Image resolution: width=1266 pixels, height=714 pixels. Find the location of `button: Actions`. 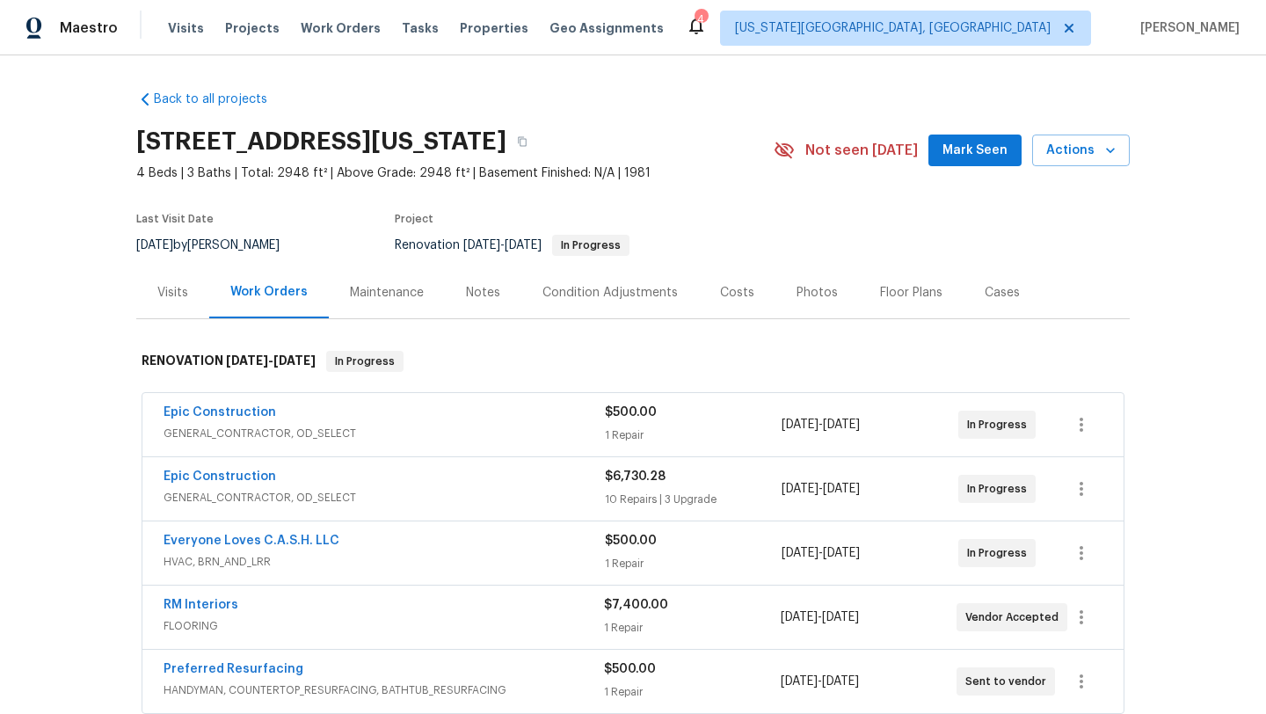

button: Actions is located at coordinates (1080, 150).